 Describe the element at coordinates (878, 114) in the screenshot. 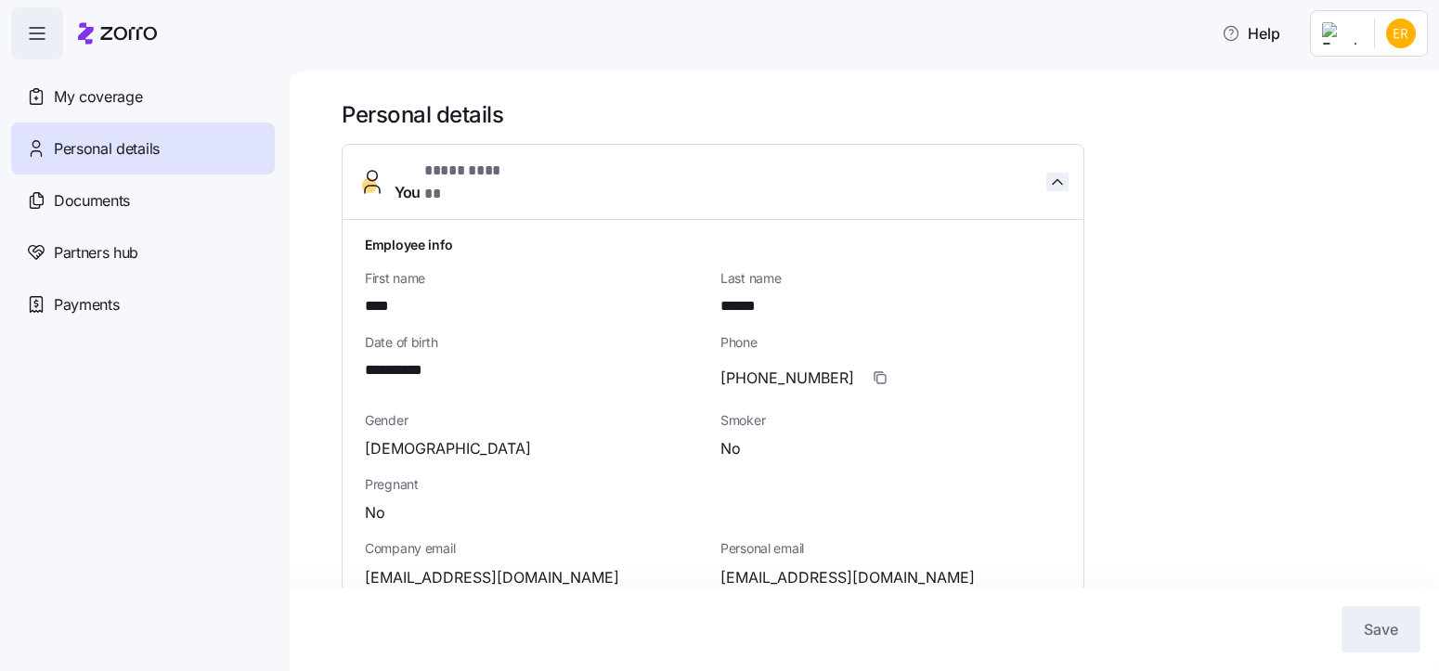

I see `h1: Personal details` at that location.